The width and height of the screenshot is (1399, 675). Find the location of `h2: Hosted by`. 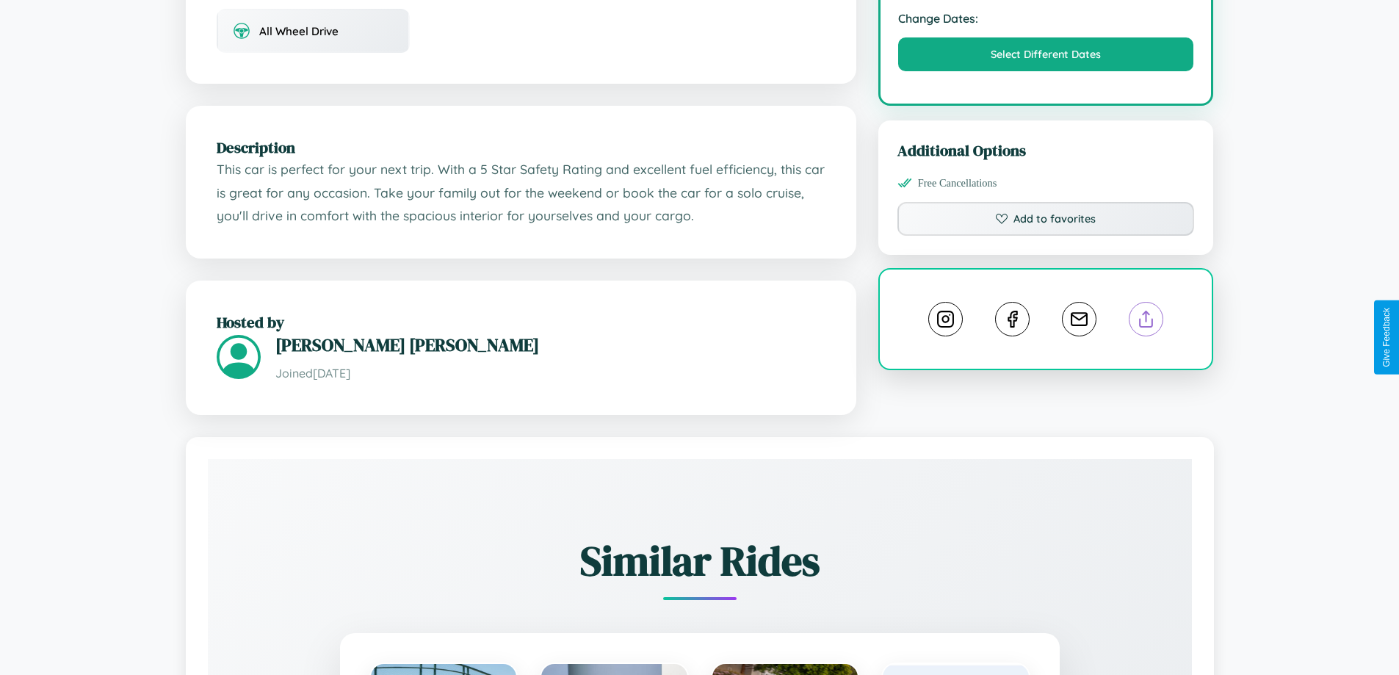

h2: Hosted by is located at coordinates (521, 322).